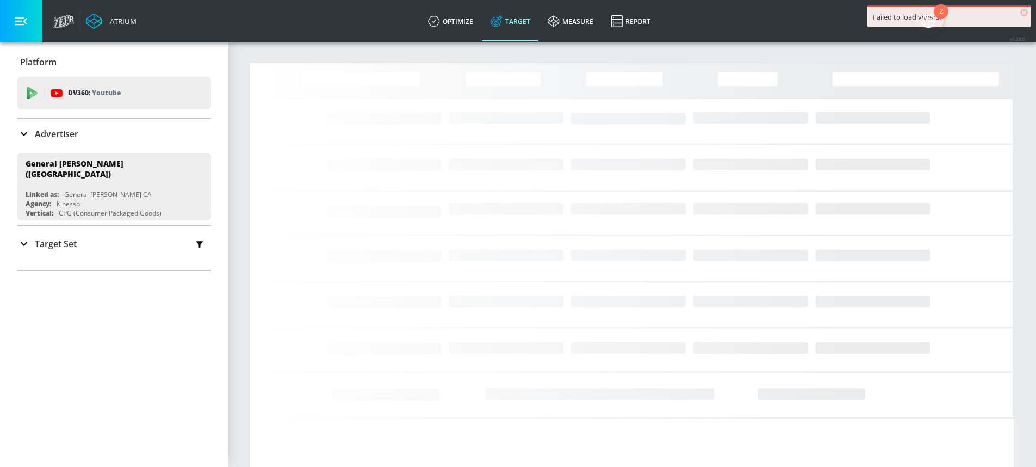  What do you see at coordinates (929, 21) in the screenshot?
I see `button: Open Resource Center, 2 new notifications` at bounding box center [929, 21].